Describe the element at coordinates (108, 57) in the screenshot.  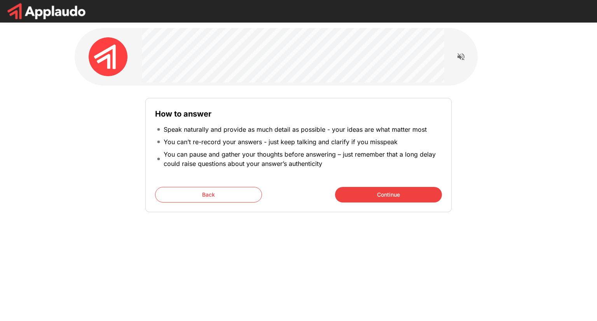
I see `img: applaudo_avatar.png` at that location.